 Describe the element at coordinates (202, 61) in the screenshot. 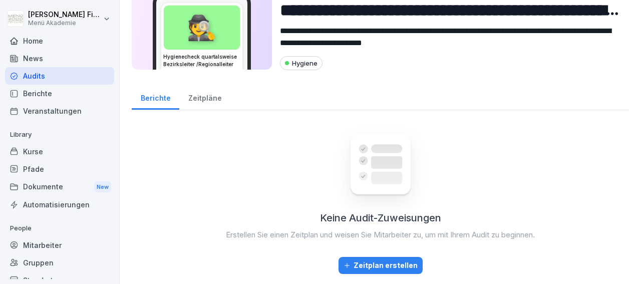

I see `h3: Hygienecheck quartalsweise Bezirksleiter /Regionalleiter` at that location.